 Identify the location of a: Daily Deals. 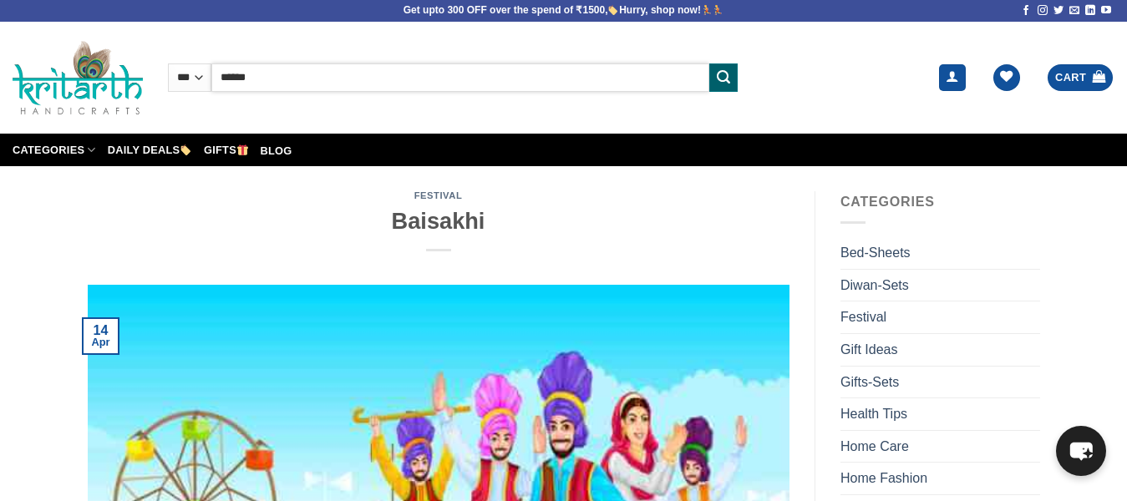
(150, 150).